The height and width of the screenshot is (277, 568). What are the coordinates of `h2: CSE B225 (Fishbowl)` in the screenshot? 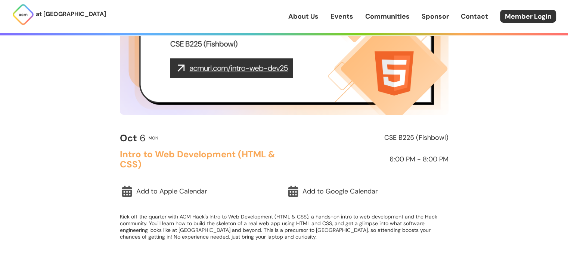 It's located at (368, 138).